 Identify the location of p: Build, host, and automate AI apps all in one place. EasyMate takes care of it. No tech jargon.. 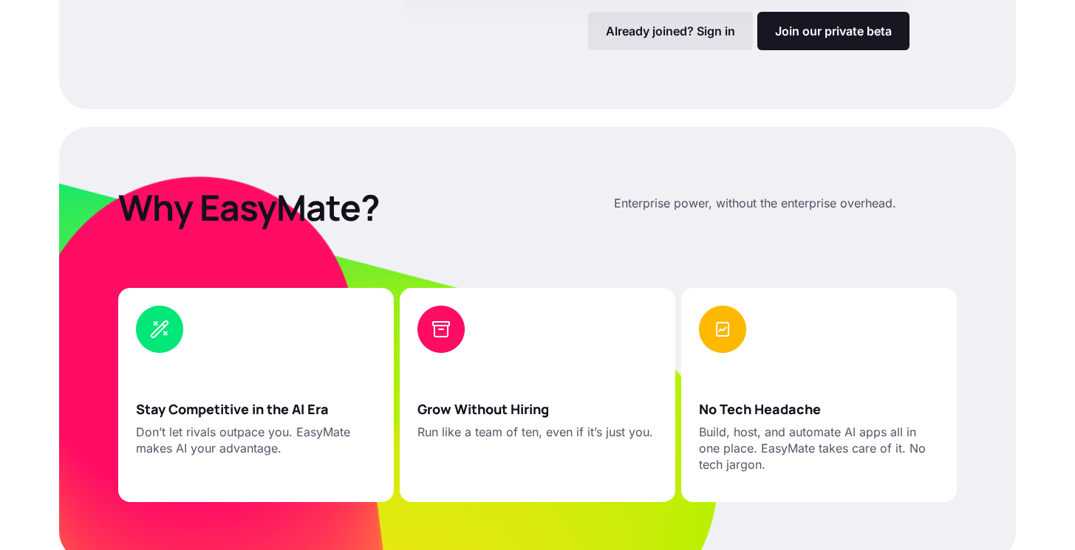
(818, 448).